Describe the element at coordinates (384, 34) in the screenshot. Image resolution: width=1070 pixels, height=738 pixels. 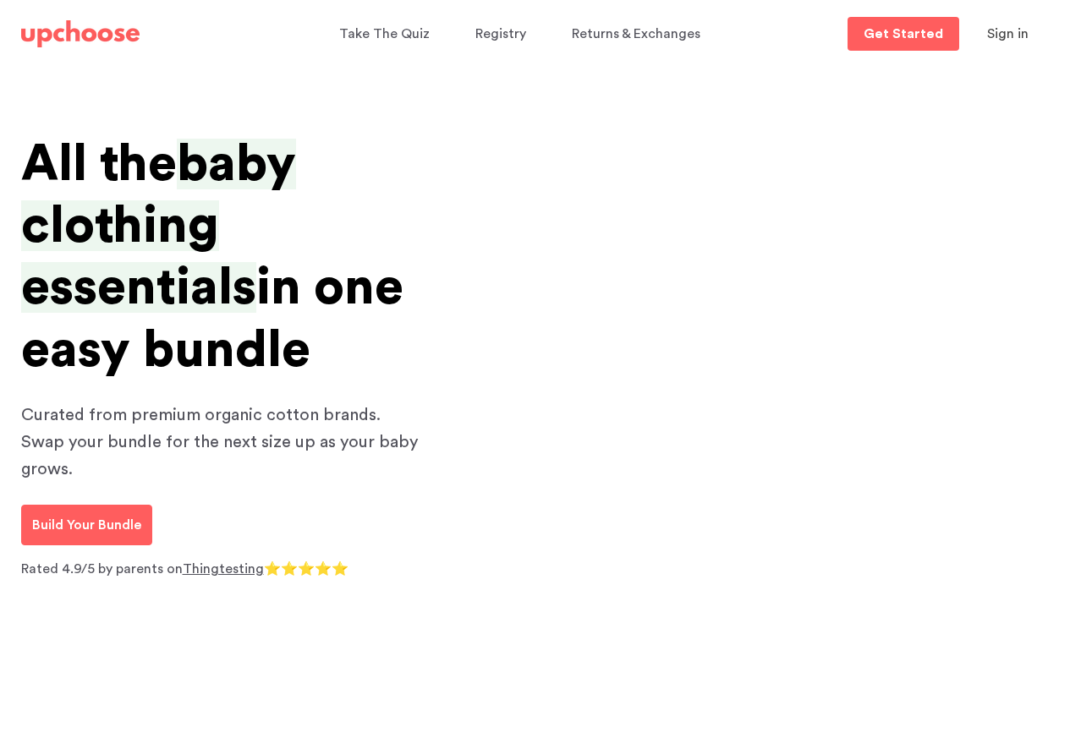
I see `span: Take The Quiz` at that location.